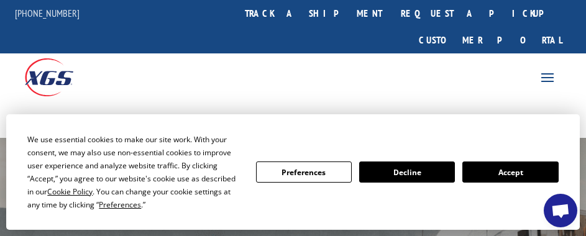 The height and width of the screenshot is (236, 586). What do you see at coordinates (560, 211) in the screenshot?
I see `div: Open chat` at bounding box center [560, 211].